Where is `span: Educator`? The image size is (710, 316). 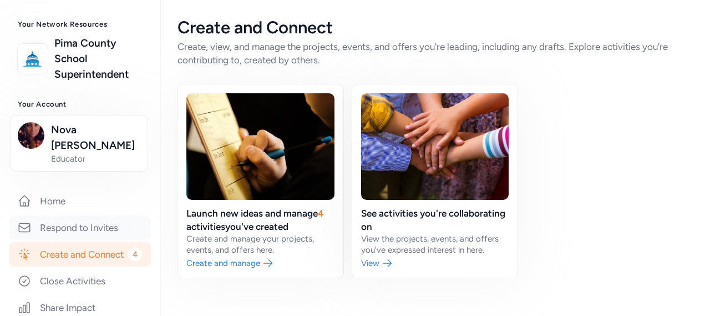
span: Educator is located at coordinates (96, 159).